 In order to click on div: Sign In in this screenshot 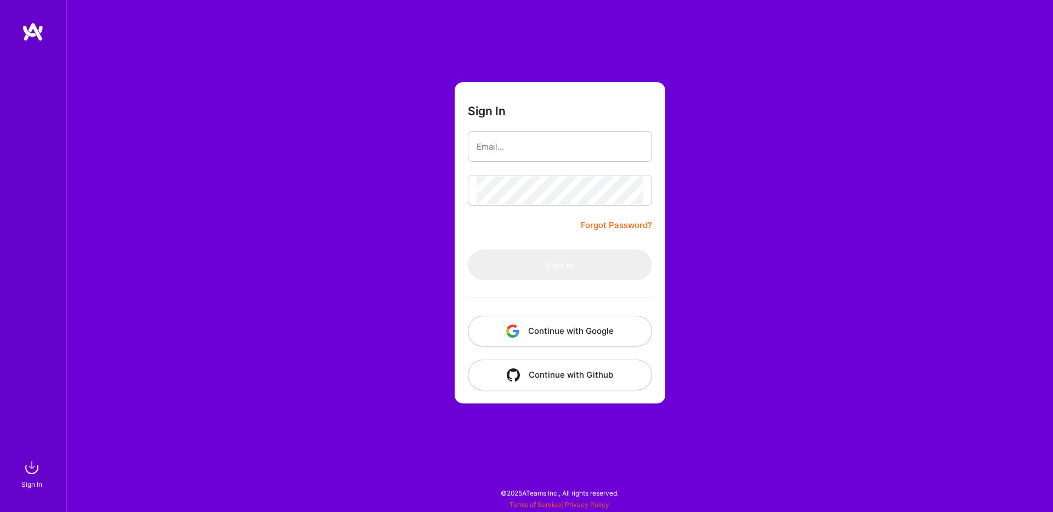, I will do `click(32, 484)`.